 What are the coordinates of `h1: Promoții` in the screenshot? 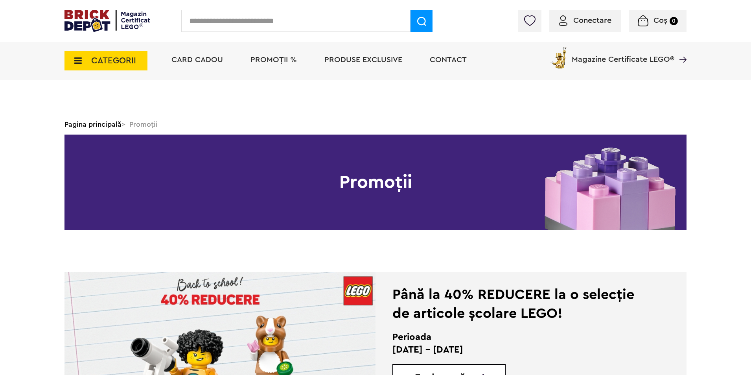 It's located at (375, 182).